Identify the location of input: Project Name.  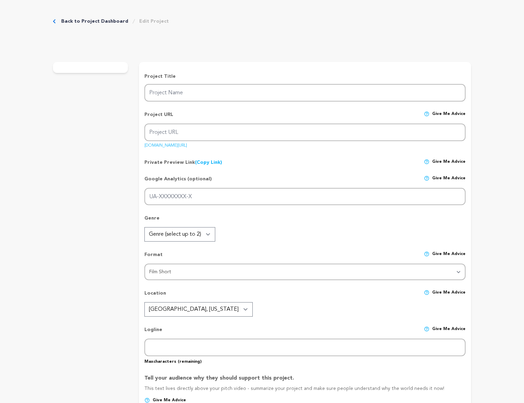
(305, 92).